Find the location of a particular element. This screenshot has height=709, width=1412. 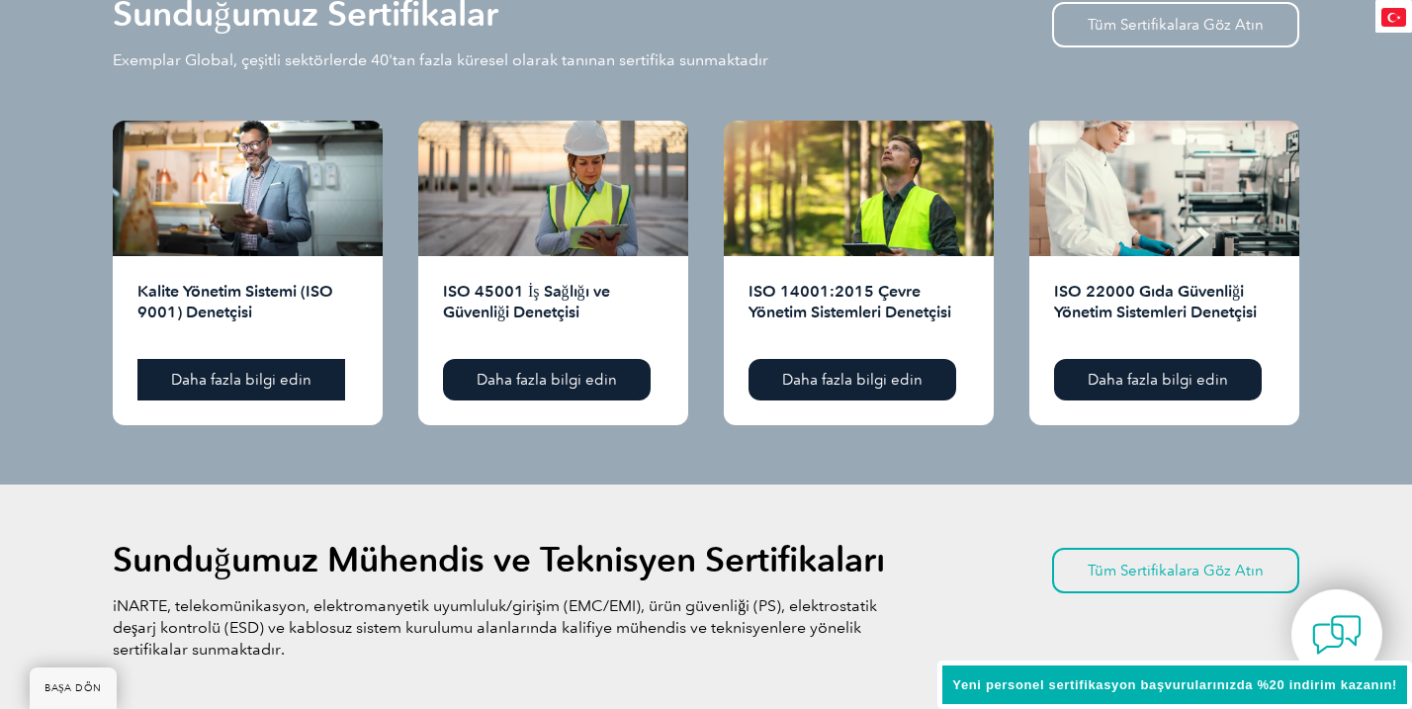

font: Yeni personel sertifikasyon başvurularınızda %20 indirim kazanın! is located at coordinates (1174, 684).